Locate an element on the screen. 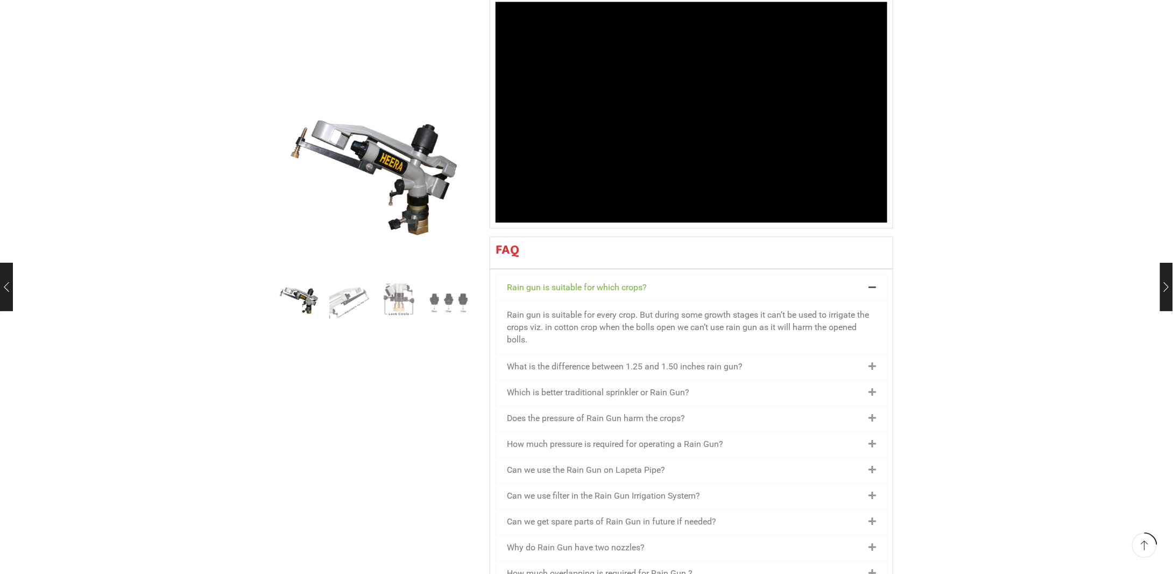 This screenshot has height=574, width=1173. img: Heera Raingun 1.50 is located at coordinates (299, 300).